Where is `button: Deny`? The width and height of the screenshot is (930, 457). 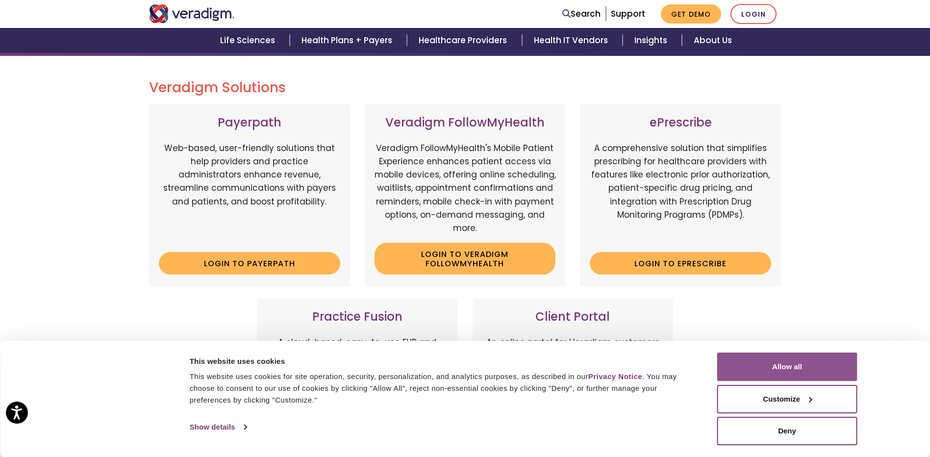 button: Deny is located at coordinates (787, 431).